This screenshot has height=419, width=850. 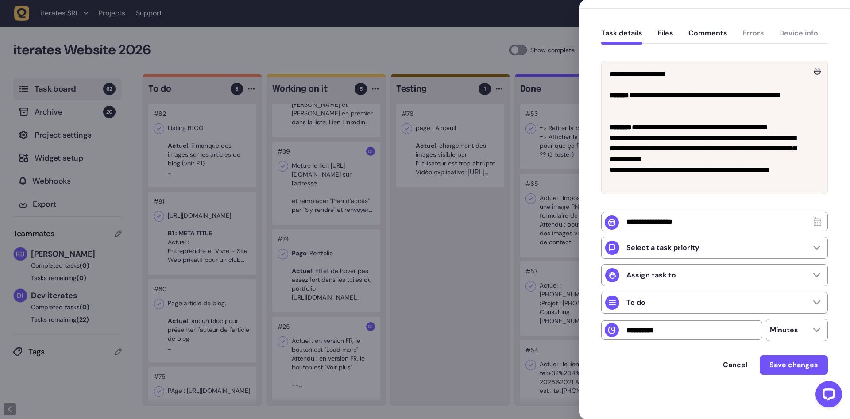 I want to click on button: Save changes, so click(x=794, y=365).